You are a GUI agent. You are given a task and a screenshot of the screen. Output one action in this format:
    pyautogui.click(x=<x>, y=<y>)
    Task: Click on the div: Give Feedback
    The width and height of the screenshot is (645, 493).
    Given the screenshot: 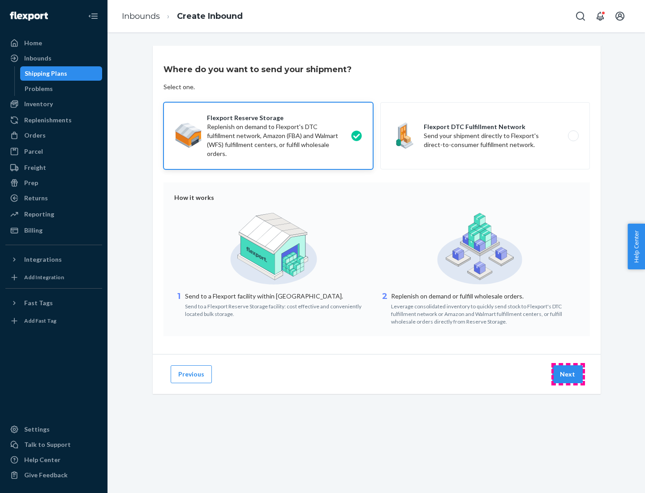 What is the action you would take?
    pyautogui.click(x=46, y=475)
    